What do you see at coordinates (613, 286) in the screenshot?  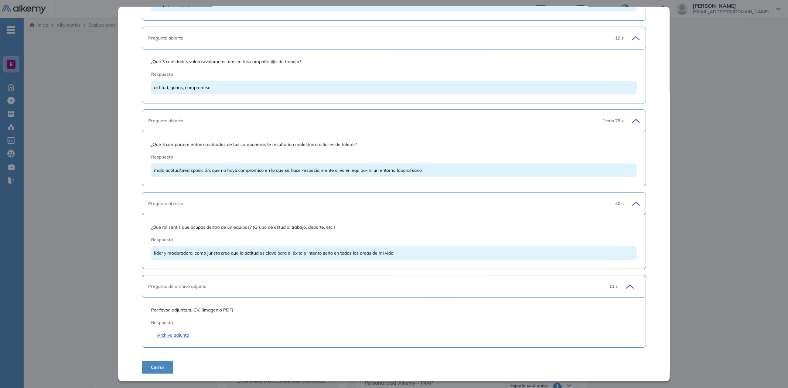 I see `span: 11 s` at bounding box center [613, 286].